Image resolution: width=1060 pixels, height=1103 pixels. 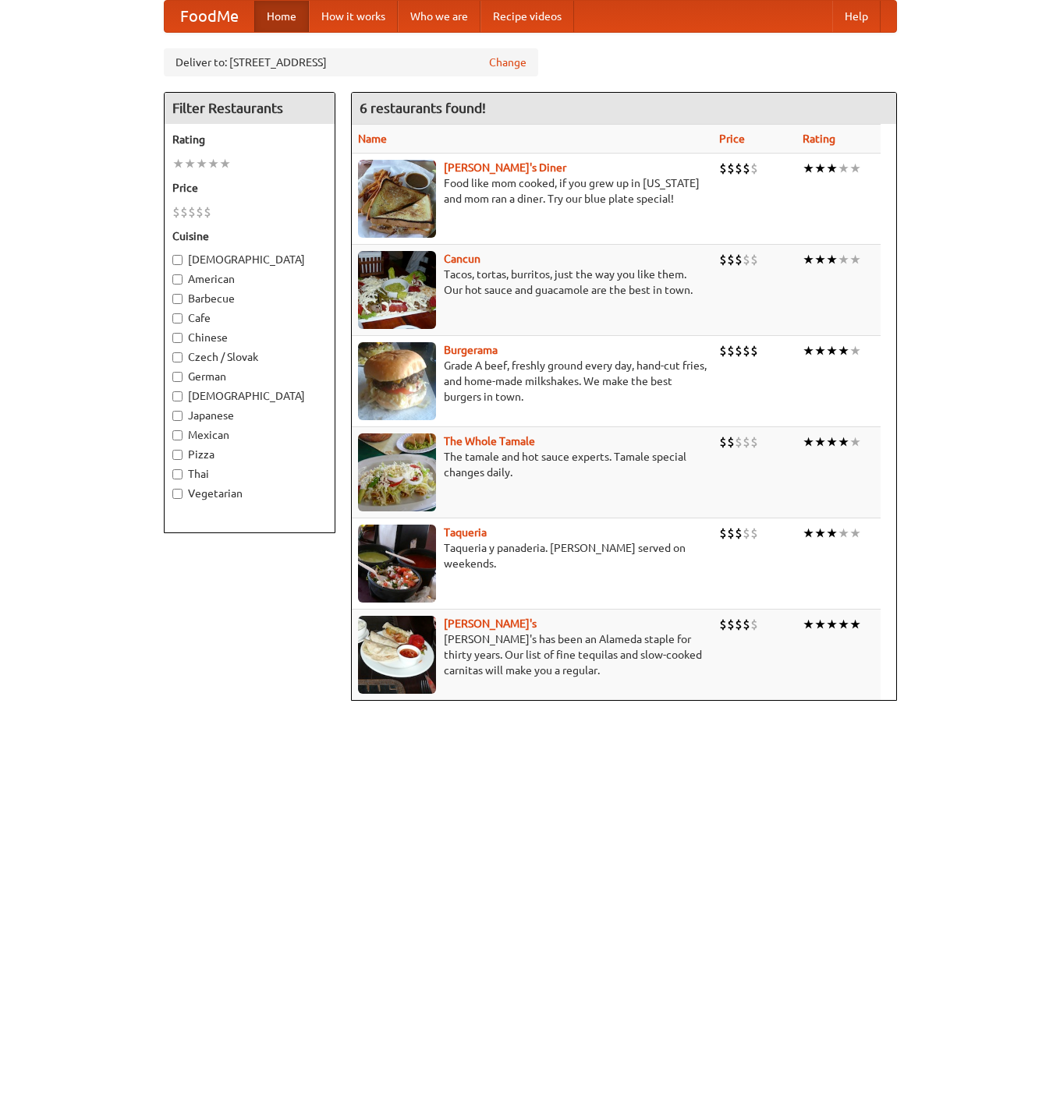 I want to click on a: FoodMe, so click(x=209, y=16).